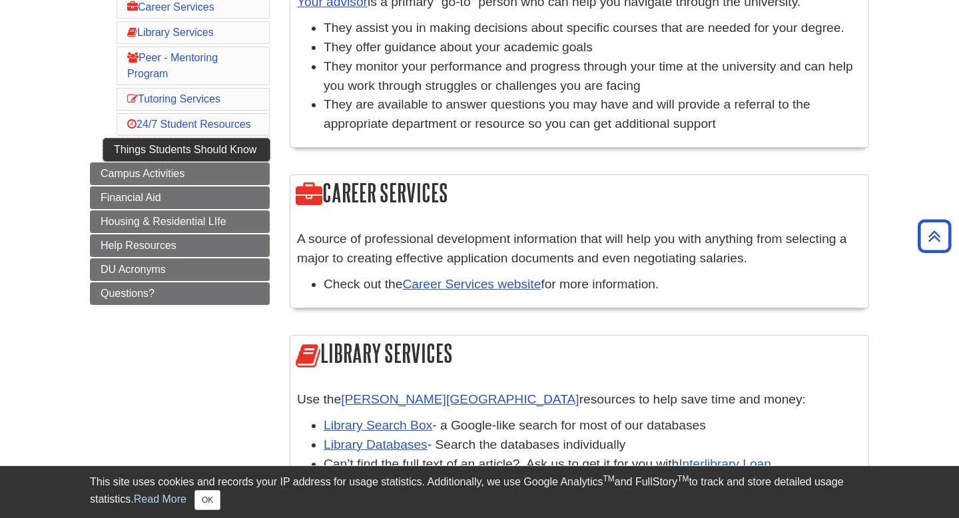 The width and height of the screenshot is (959, 518). What do you see at coordinates (593, 28) in the screenshot?
I see `li: They assist you in making decisions about specific courses that are needed for your degree.` at bounding box center [593, 28].